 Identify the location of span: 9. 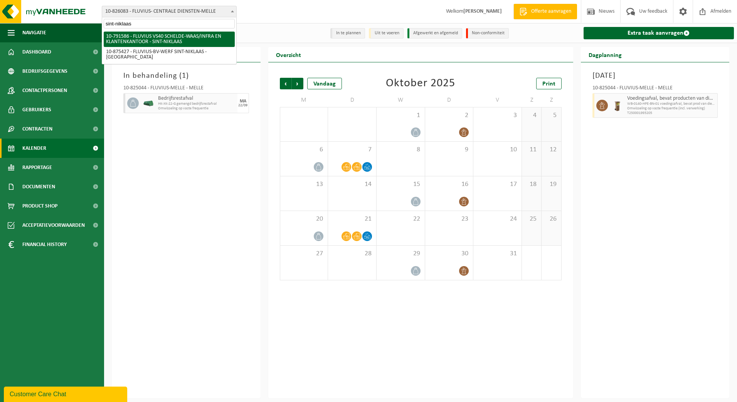
(449, 150).